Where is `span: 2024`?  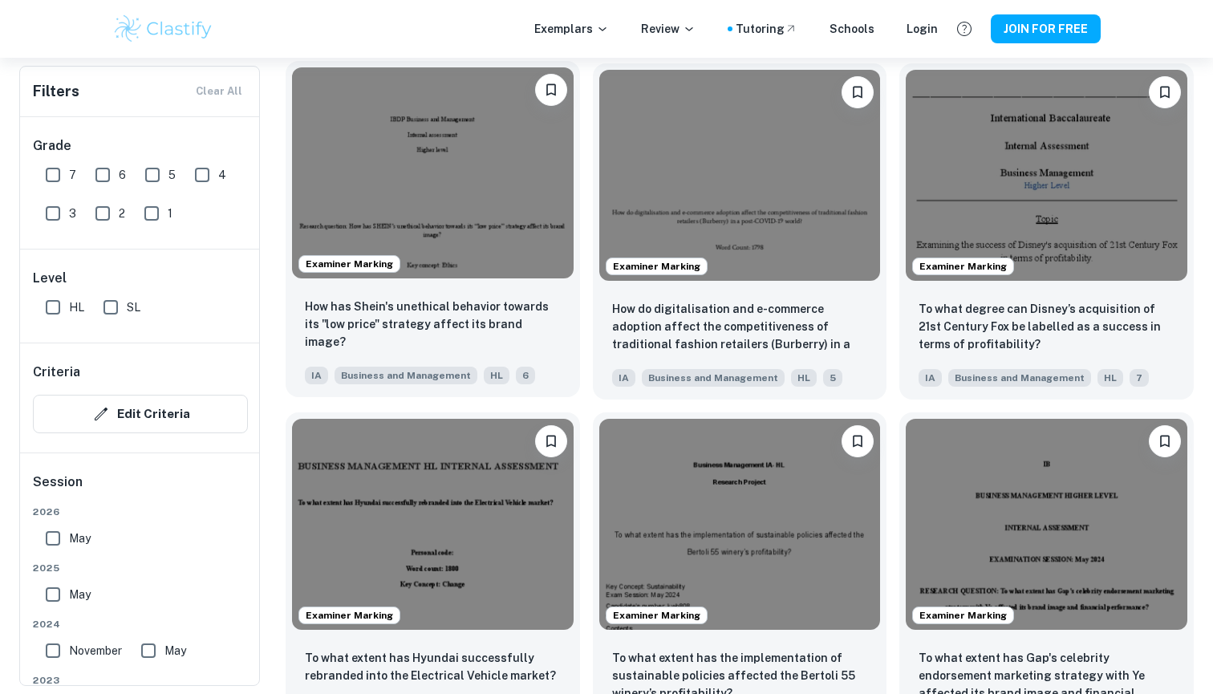
span: 2024 is located at coordinates (140, 624).